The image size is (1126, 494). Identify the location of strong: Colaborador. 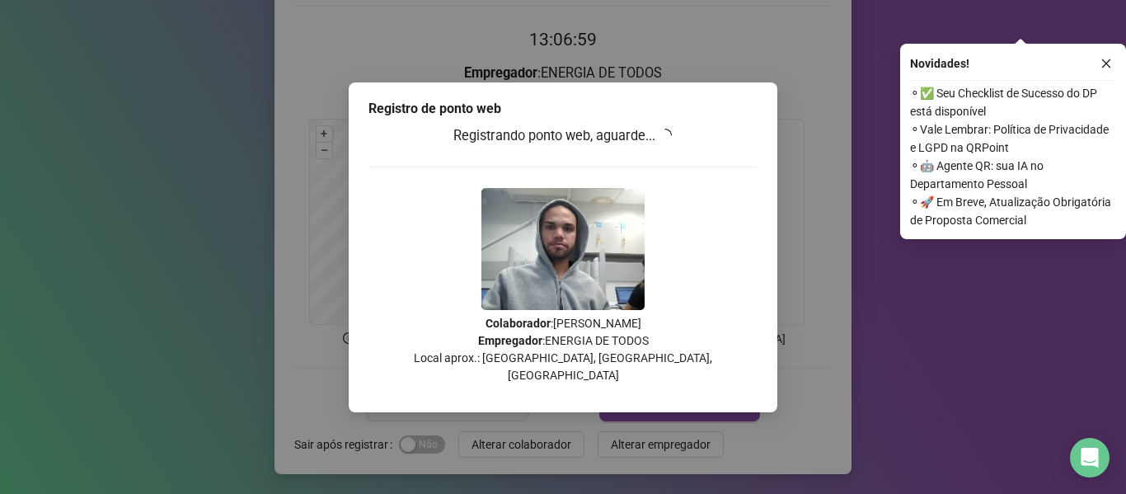
(518, 323).